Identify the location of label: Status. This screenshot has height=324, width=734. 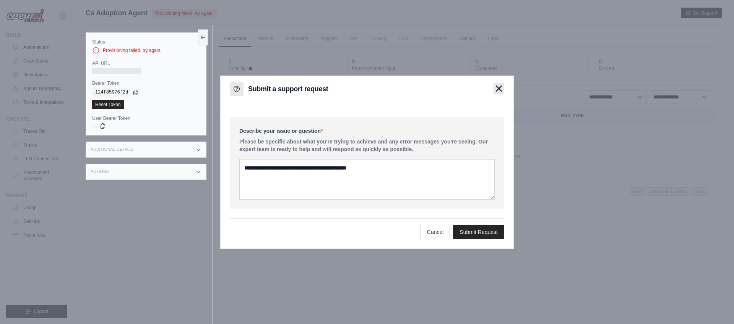
(146, 42).